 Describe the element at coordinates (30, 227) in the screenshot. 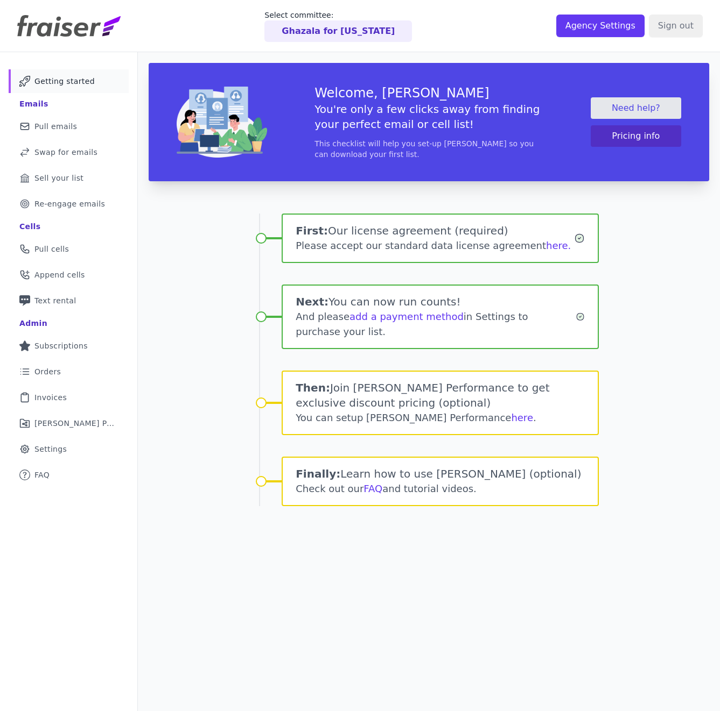

I see `div: Cells` at that location.